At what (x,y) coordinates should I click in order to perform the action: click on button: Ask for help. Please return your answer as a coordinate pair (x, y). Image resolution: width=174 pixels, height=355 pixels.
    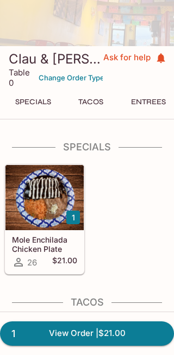
    Looking at the image, I should click on (133, 57).